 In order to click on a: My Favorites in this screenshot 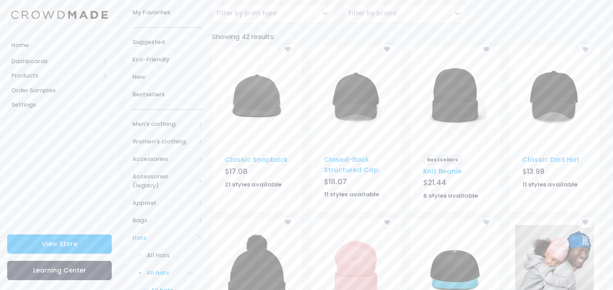, I will do `click(167, 13)`.